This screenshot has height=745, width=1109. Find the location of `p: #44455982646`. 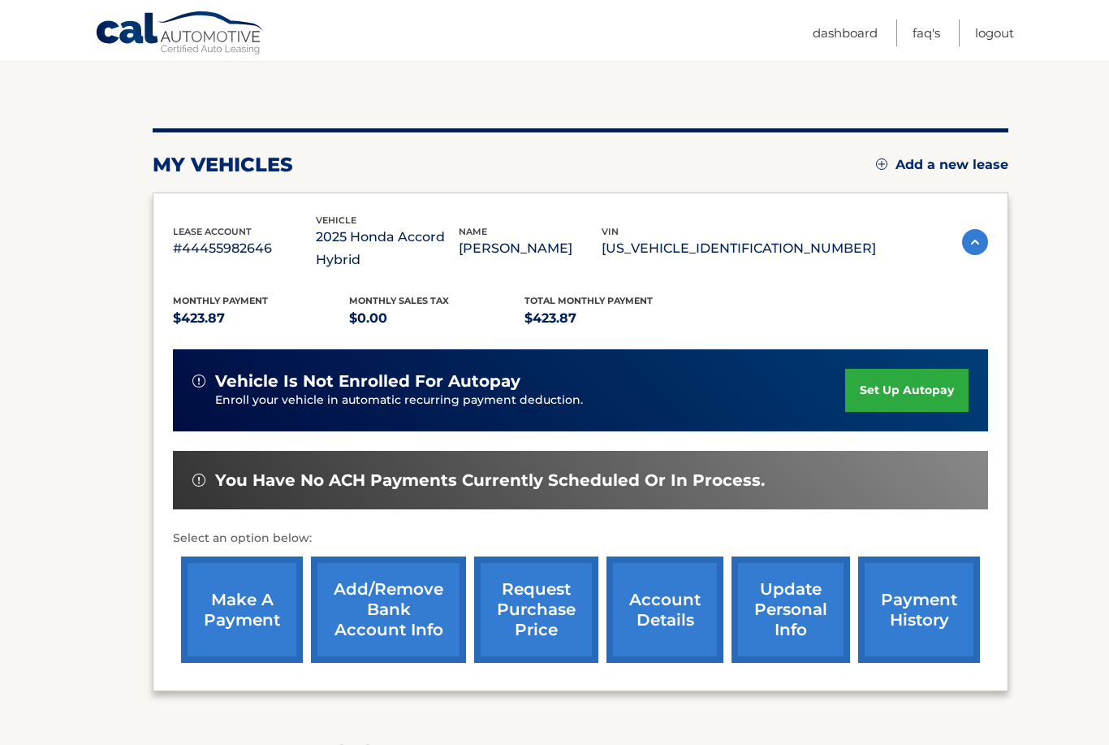

p: #44455982646 is located at coordinates (244, 248).